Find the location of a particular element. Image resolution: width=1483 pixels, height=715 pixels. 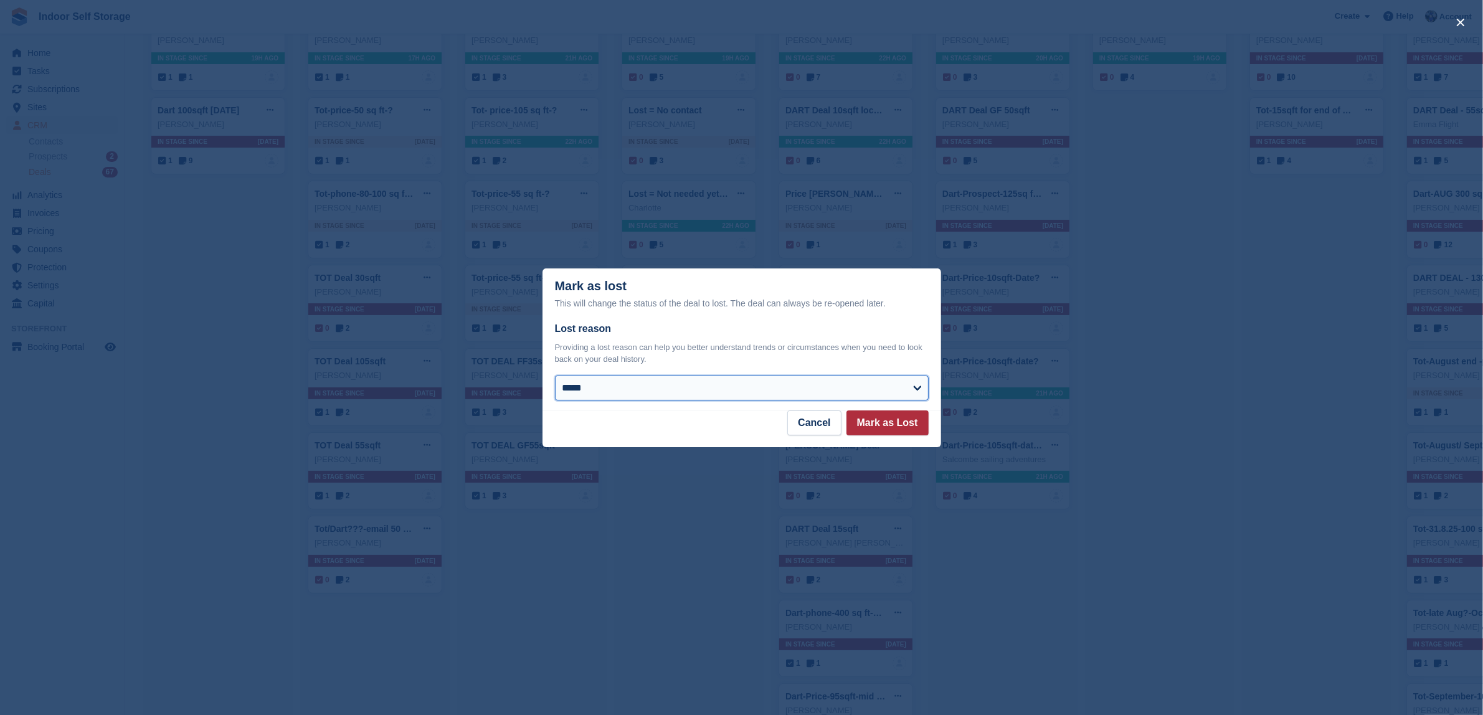

label: Lost reason is located at coordinates (742, 329).